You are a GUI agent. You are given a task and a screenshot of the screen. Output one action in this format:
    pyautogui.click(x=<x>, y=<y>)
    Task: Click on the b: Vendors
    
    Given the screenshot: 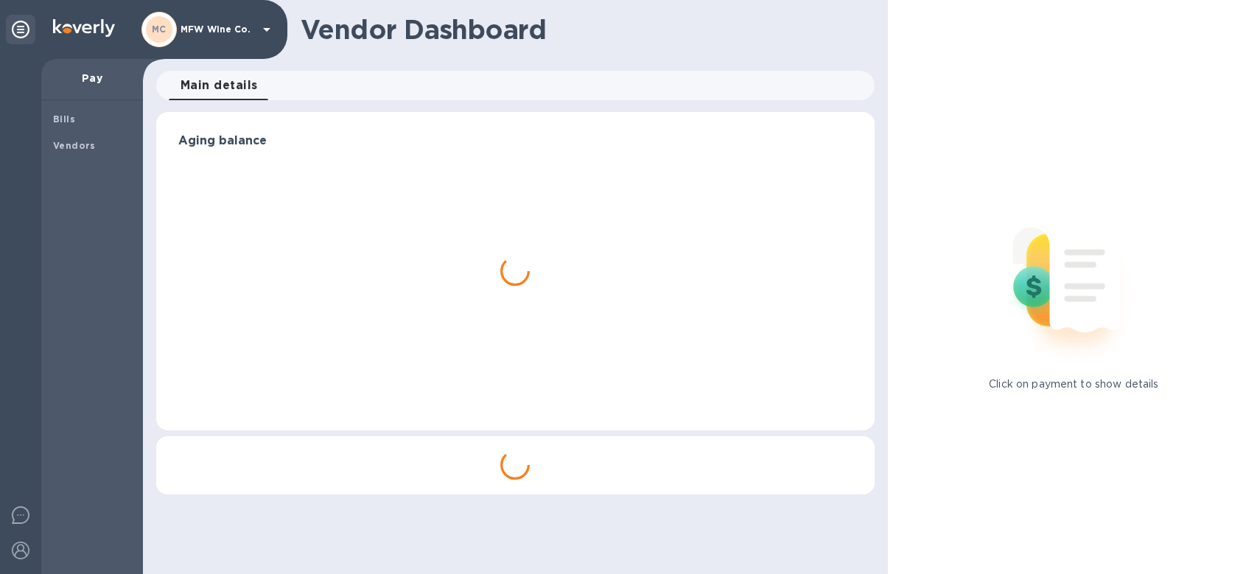 What is the action you would take?
    pyautogui.click(x=74, y=145)
    